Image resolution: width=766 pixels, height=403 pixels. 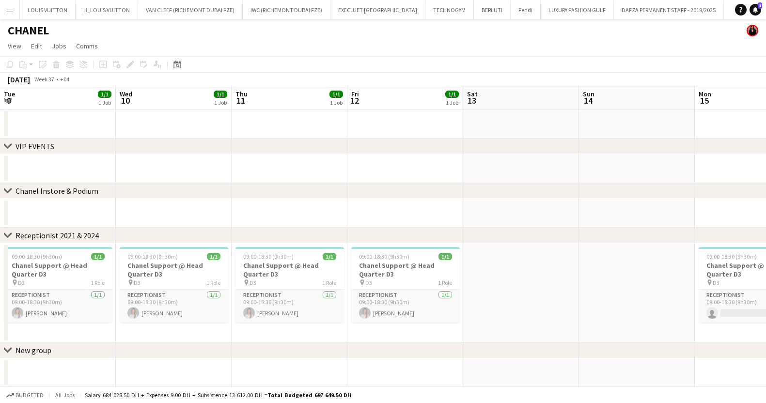 What do you see at coordinates (87, 46) in the screenshot?
I see `a: Comms` at bounding box center [87, 46].